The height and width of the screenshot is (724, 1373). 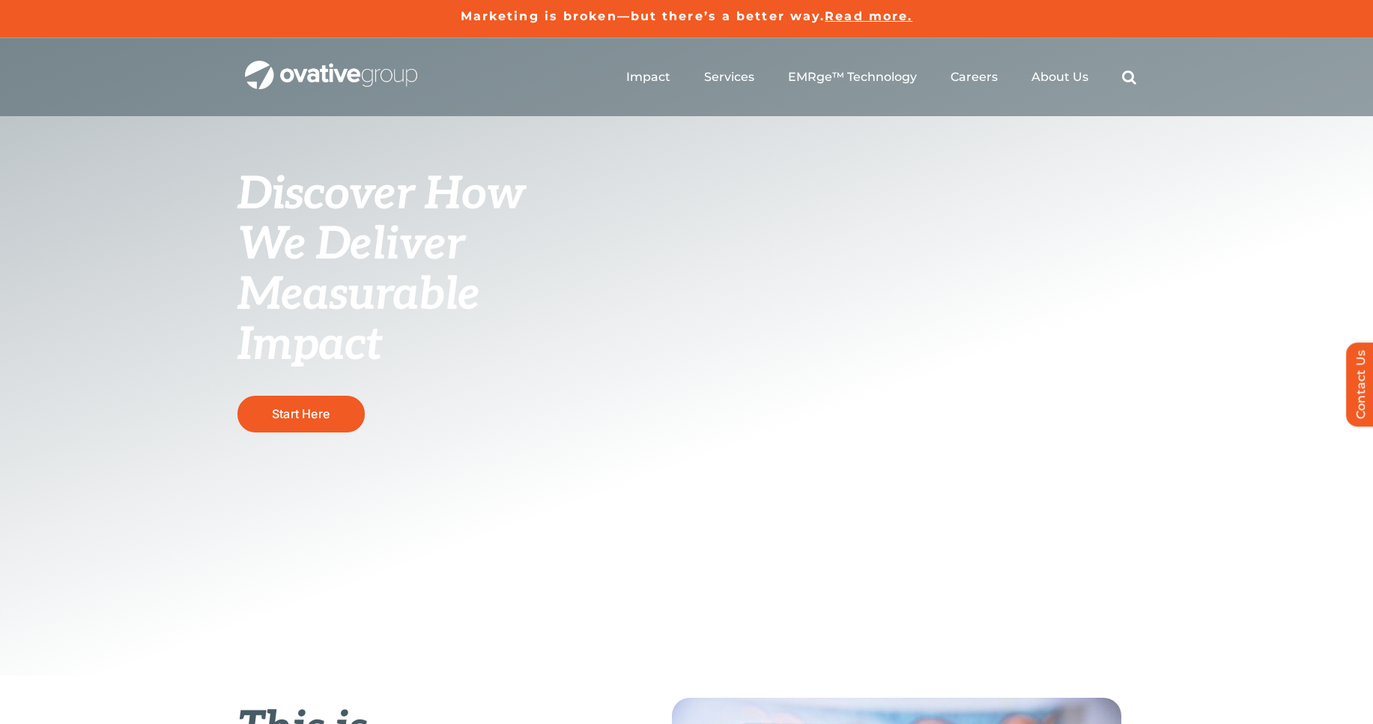 I want to click on a: Impact, so click(x=648, y=77).